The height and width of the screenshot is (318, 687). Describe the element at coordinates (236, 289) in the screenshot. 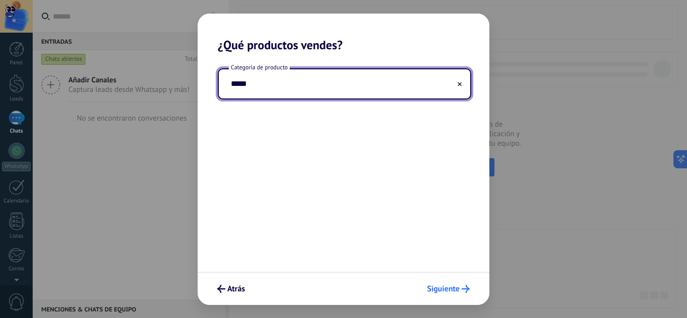

I see `span: Atrás` at that location.